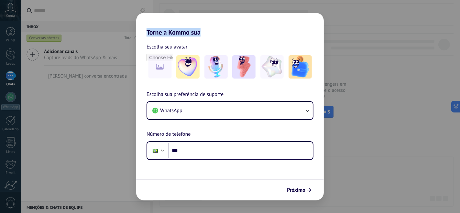  What do you see at coordinates (230, 25) in the screenshot?
I see `h2: Torne a Kommo sua` at bounding box center [230, 25].